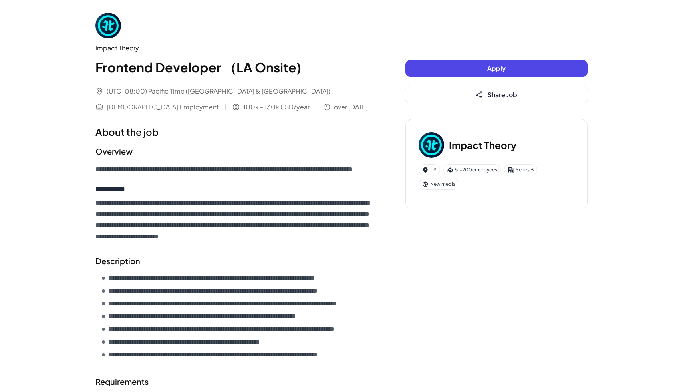 The width and height of the screenshot is (683, 392). What do you see at coordinates (235, 48) in the screenshot?
I see `div: Impact Theory` at bounding box center [235, 48].